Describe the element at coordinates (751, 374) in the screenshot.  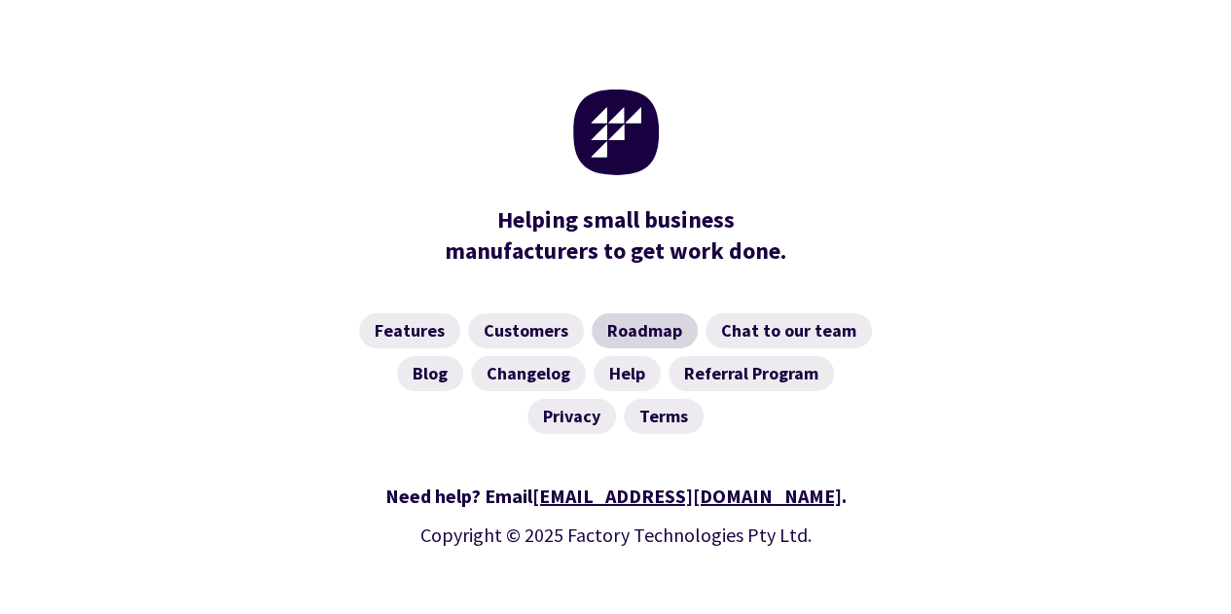
I see `a: Referral Program` at that location.